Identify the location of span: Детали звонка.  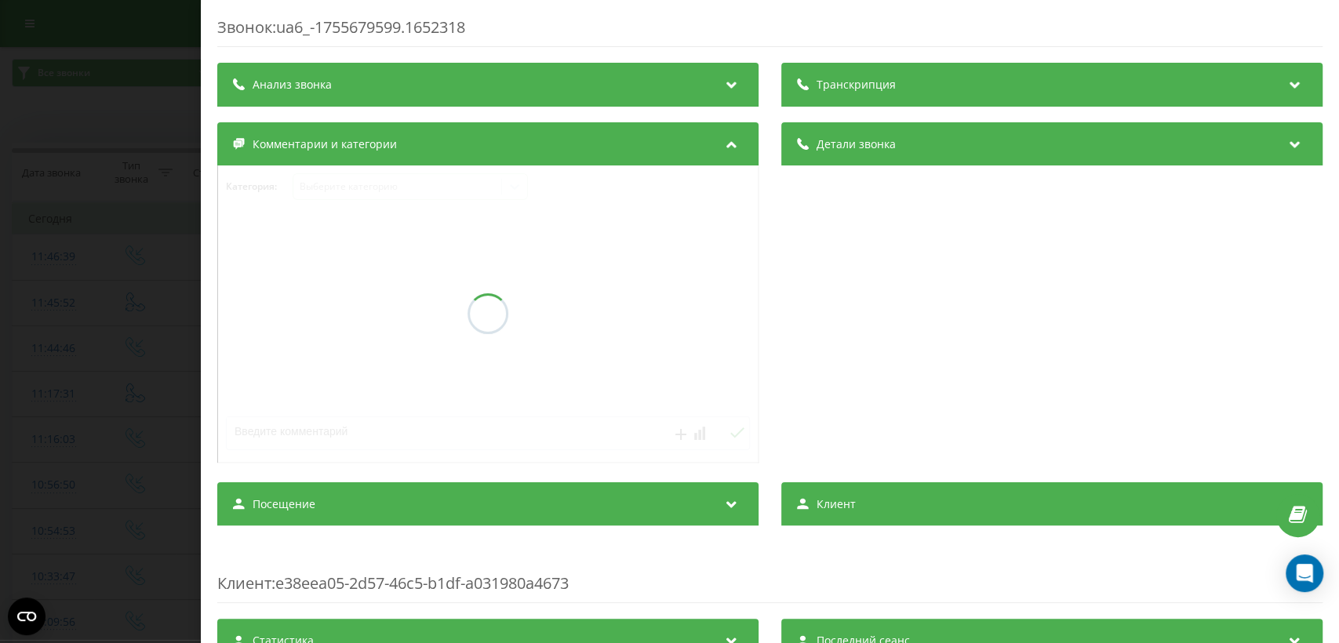
(856, 144).